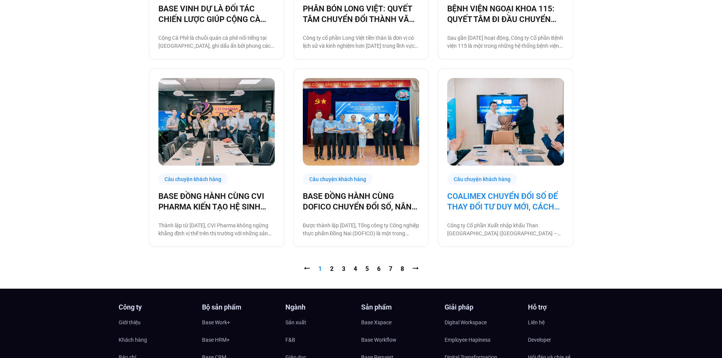 The width and height of the screenshot is (722, 358). What do you see at coordinates (402, 269) in the screenshot?
I see `a: 8` at bounding box center [402, 269].